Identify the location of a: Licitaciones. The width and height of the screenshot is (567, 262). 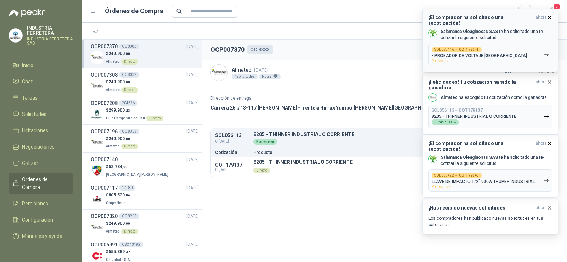
(41, 130).